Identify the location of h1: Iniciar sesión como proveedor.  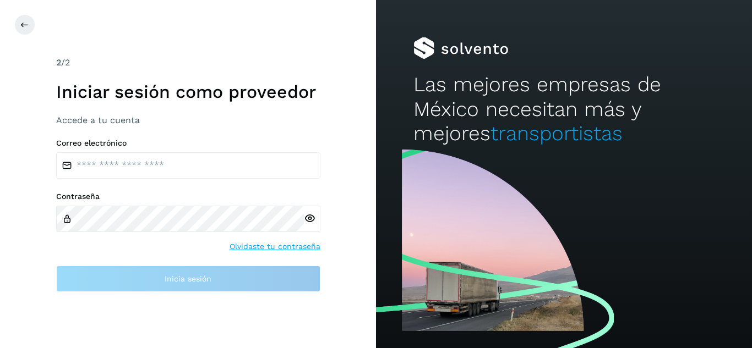
(188, 92).